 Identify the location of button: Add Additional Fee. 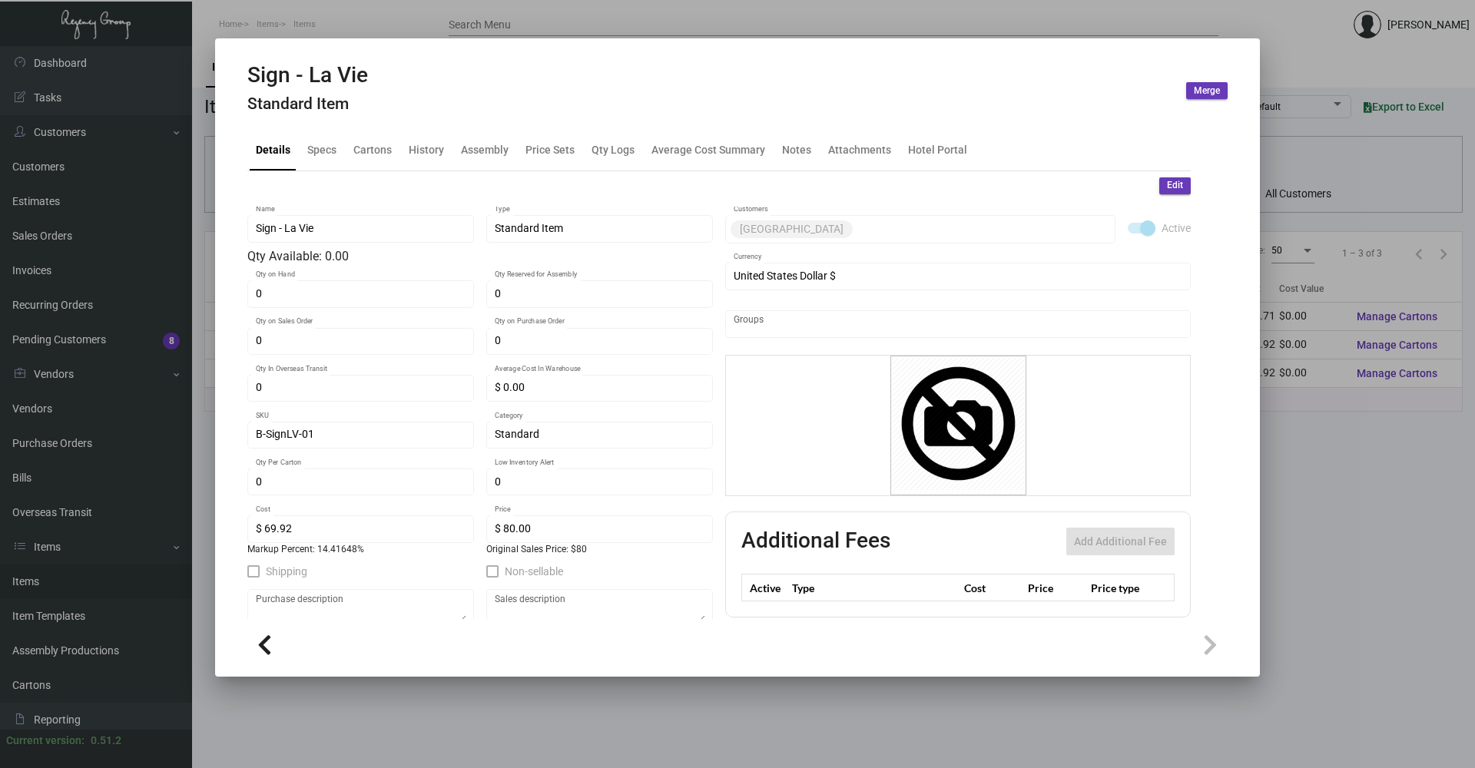
(1120, 542).